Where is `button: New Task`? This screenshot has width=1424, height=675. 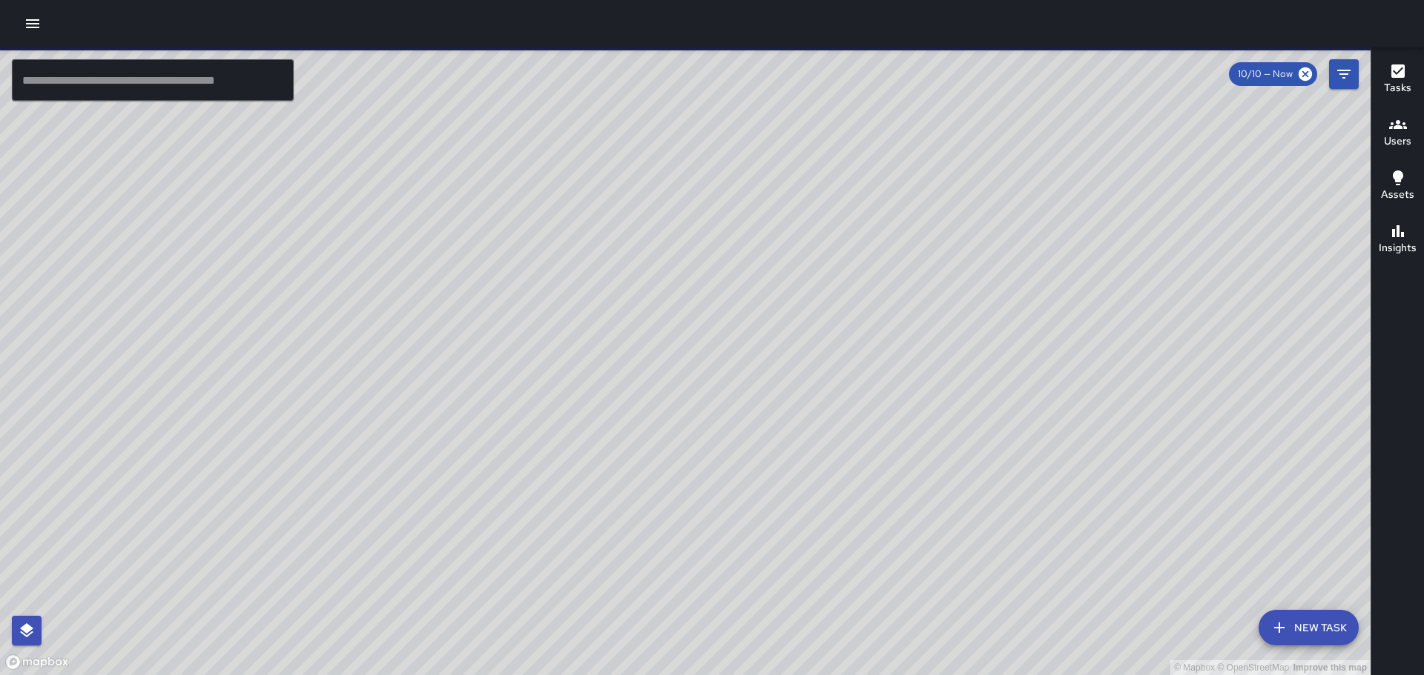 button: New Task is located at coordinates (1308, 628).